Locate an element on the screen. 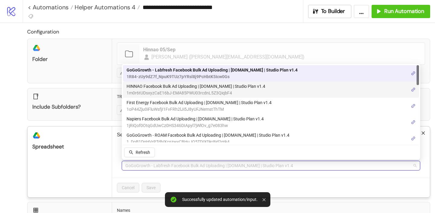  div: GoGoGrowth - ROAM Facebook Bulk Ad Uploading | Kitchn.io | Studio Plan v1.4 is located at coordinates (271, 139).